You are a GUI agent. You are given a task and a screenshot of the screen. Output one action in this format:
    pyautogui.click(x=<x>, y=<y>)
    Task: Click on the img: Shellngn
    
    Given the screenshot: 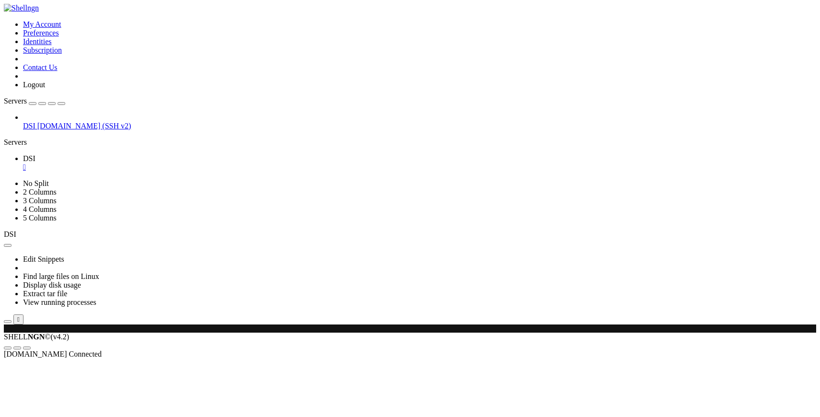 What is the action you would take?
    pyautogui.click(x=21, y=8)
    